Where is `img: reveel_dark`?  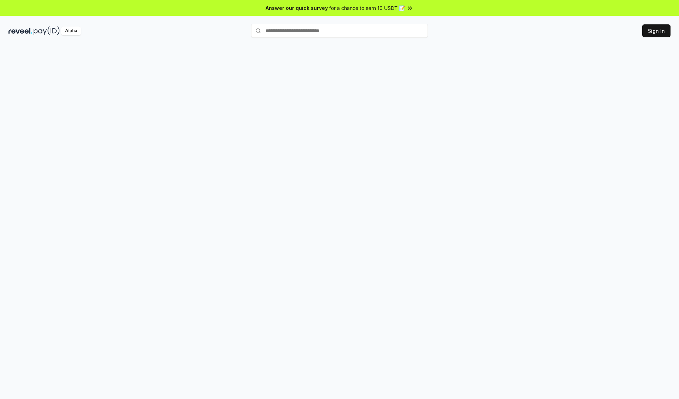
img: reveel_dark is located at coordinates (20, 31).